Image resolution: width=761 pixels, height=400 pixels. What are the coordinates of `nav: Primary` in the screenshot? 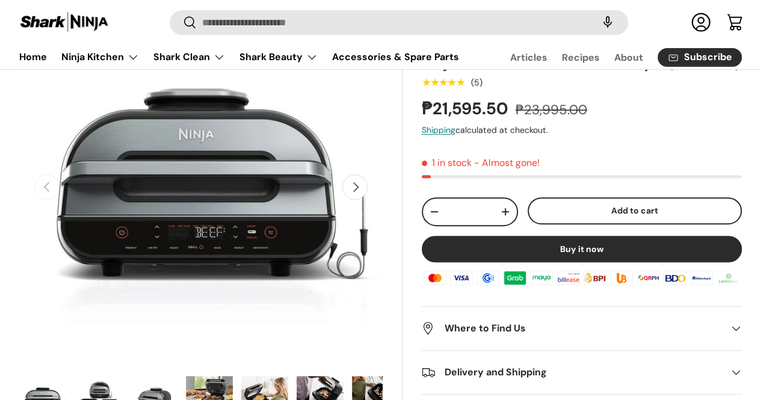 It's located at (239, 57).